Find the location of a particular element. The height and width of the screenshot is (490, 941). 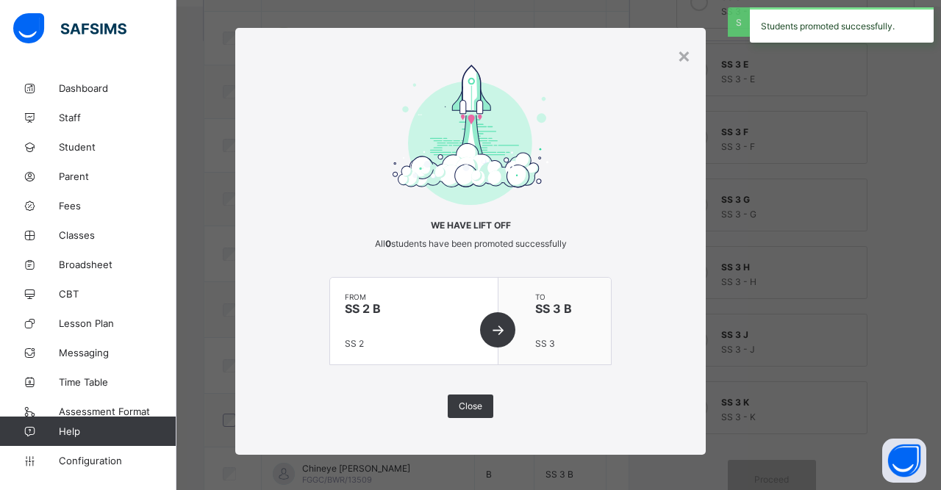

span: SS 3 is located at coordinates (545, 343).